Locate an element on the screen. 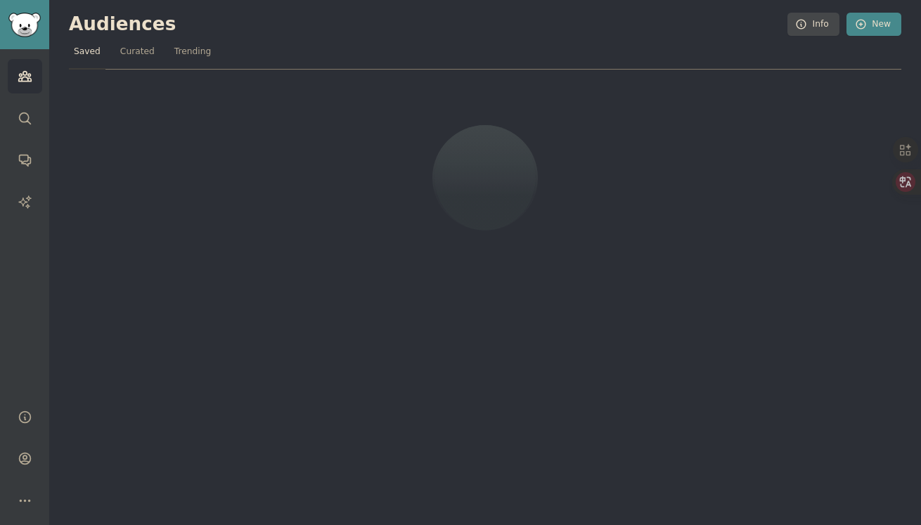  span: Trending is located at coordinates (193, 52).